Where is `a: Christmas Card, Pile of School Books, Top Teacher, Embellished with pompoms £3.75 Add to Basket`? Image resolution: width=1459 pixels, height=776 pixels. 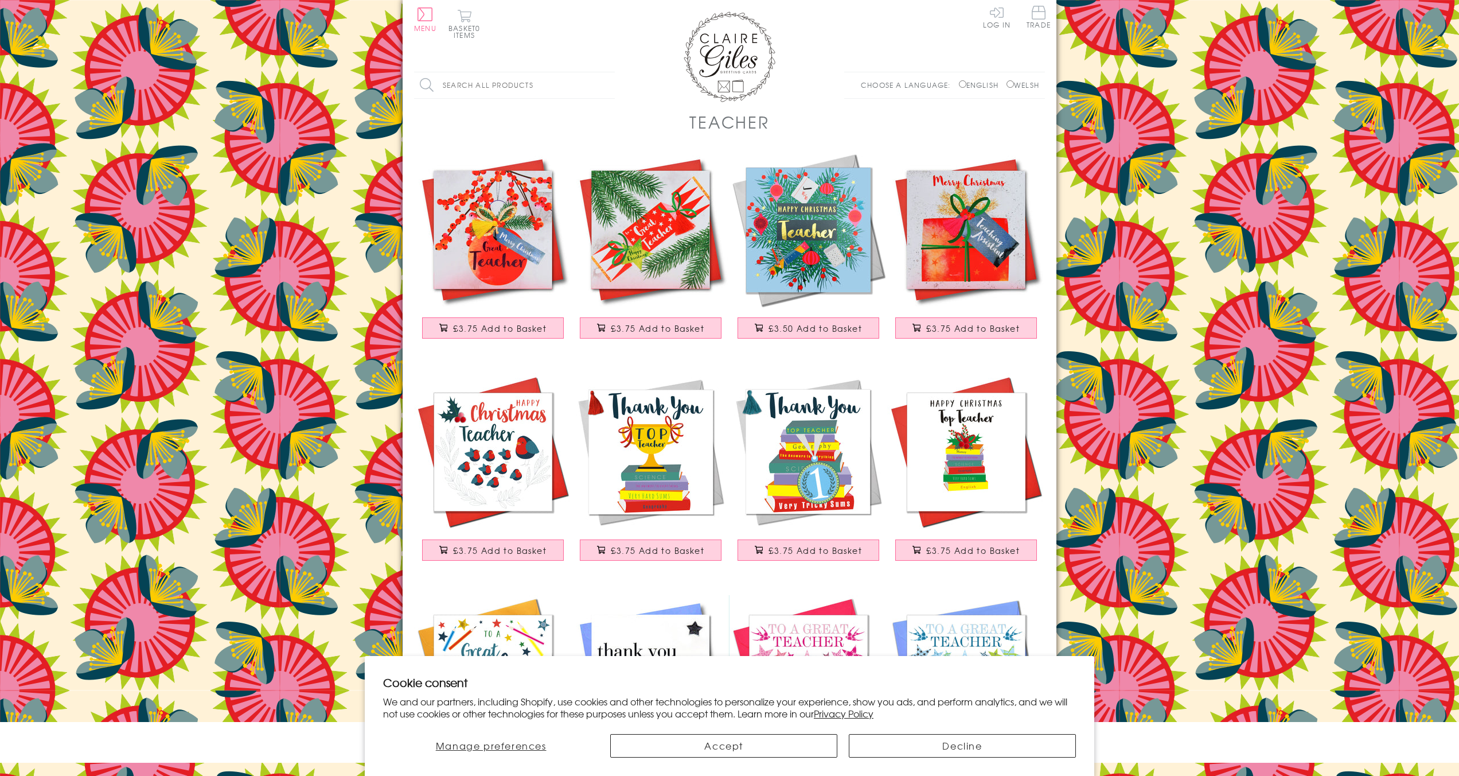 a: Christmas Card, Pile of School Books, Top Teacher, Embellished with pompoms £3.75 Add to Basket is located at coordinates (966, 472).